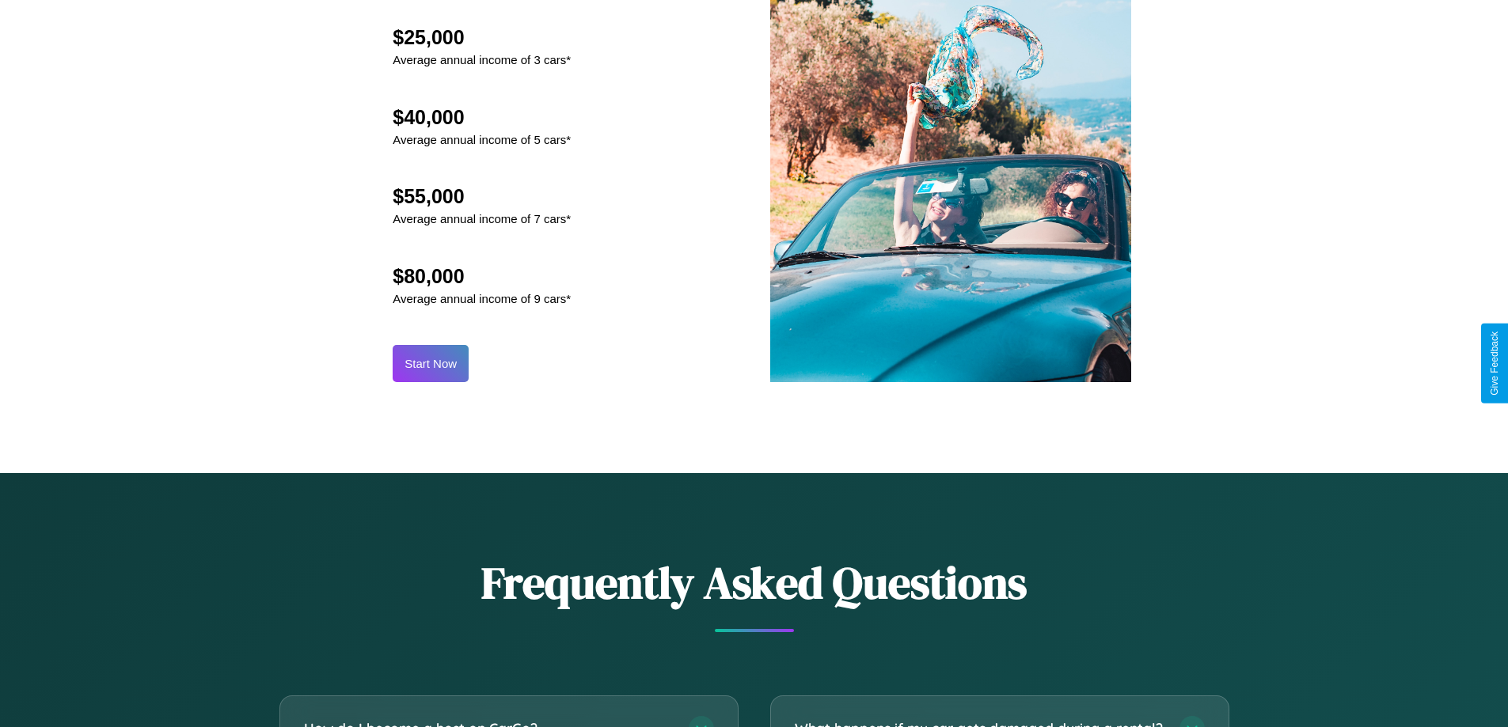 This screenshot has width=1508, height=727. What do you see at coordinates (481, 298) in the screenshot?
I see `p: Average annual income of 9 cars*` at bounding box center [481, 298].